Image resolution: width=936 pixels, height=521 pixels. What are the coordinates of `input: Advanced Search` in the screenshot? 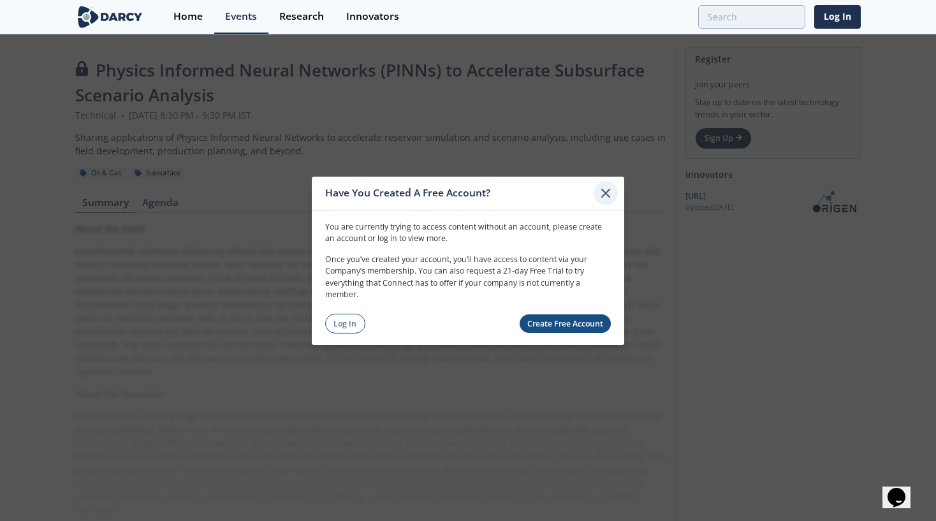 It's located at (752, 17).